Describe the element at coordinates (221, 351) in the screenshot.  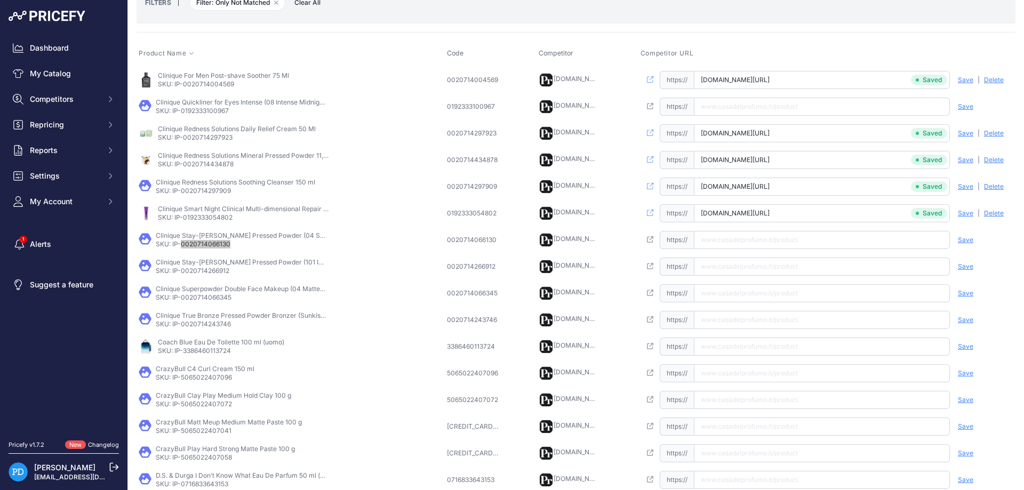
I see `p: SKU: IP-3386460113724` at that location.